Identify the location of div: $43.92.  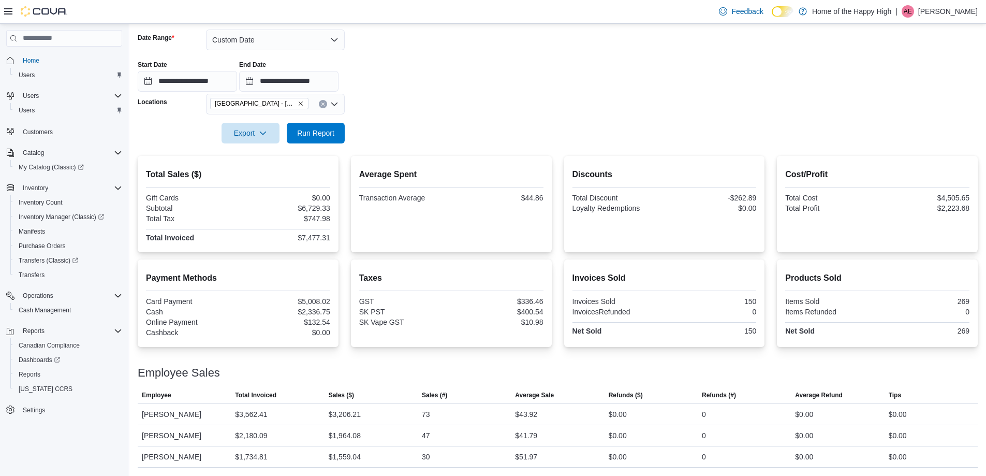
(526, 414).